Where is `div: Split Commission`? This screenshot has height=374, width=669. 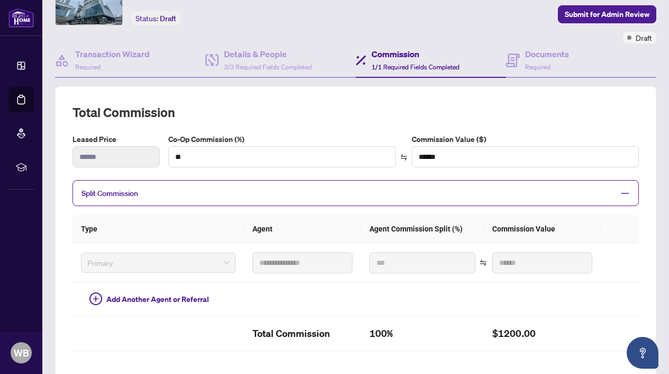
div: Split Commission is located at coordinates (356, 193).